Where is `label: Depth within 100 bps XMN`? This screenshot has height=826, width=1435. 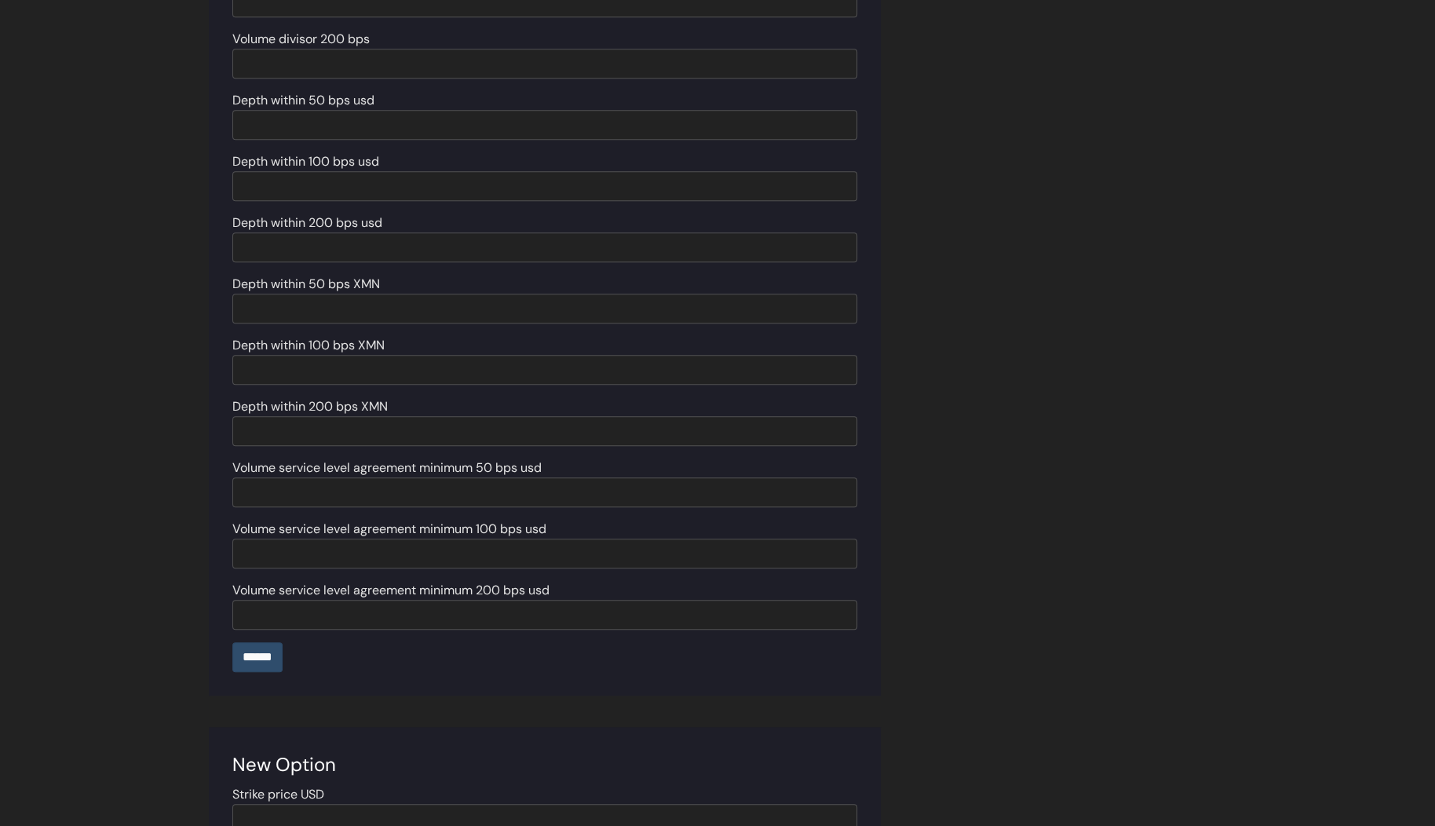 label: Depth within 100 bps XMN is located at coordinates (309, 346).